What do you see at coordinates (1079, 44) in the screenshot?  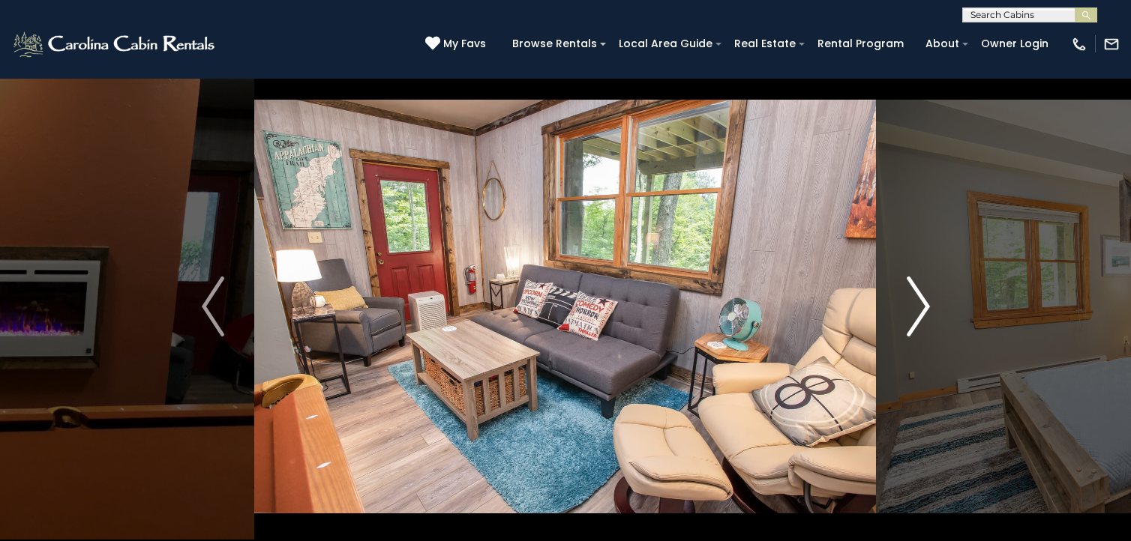 I see `img: phone-regular-white.png` at bounding box center [1079, 44].